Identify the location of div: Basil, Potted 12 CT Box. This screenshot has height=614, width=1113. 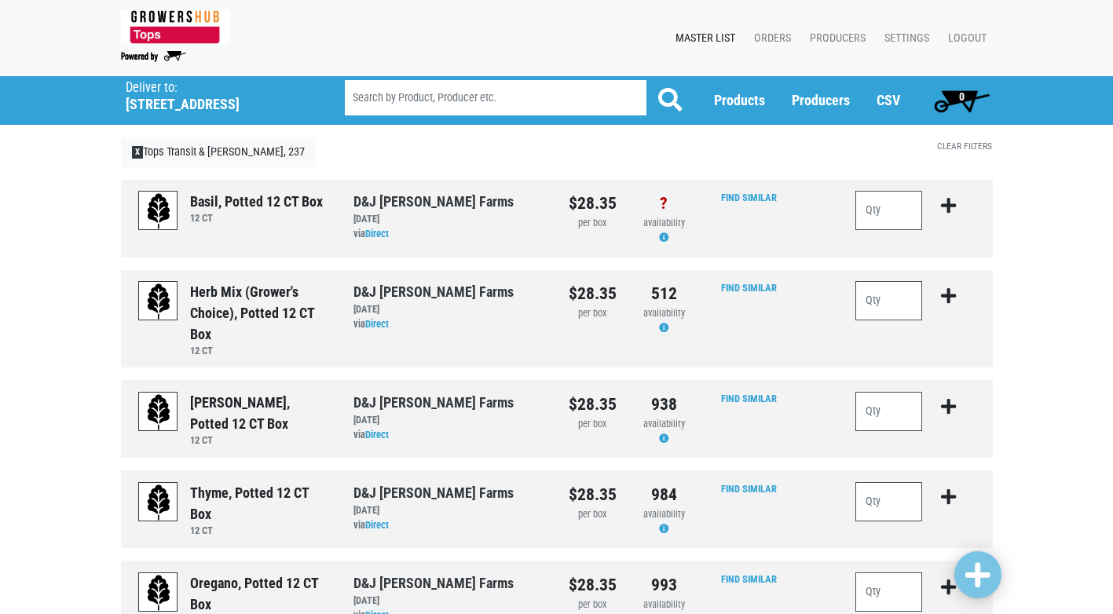
(256, 201).